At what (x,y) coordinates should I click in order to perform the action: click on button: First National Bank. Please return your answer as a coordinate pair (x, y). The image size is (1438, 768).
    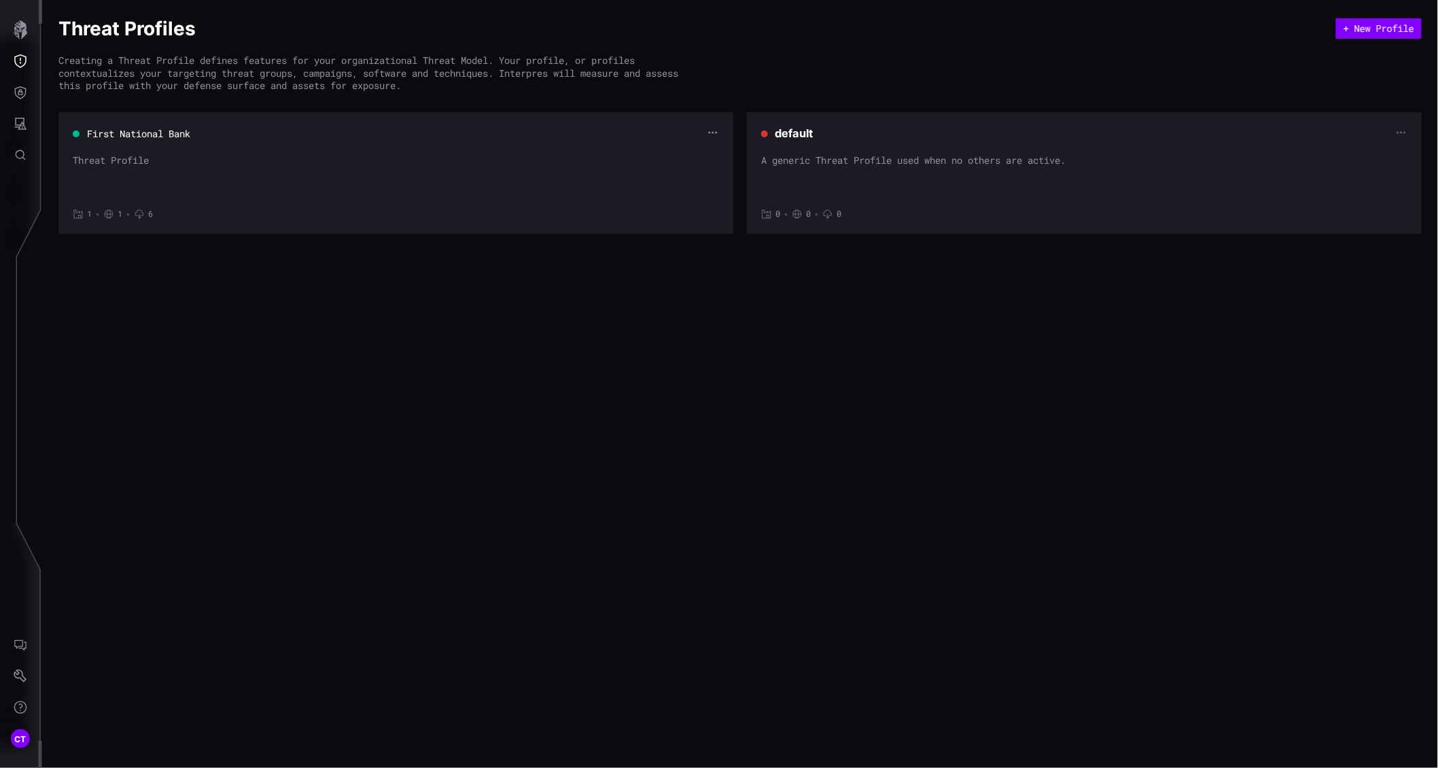
    Looking at the image, I should click on (139, 134).